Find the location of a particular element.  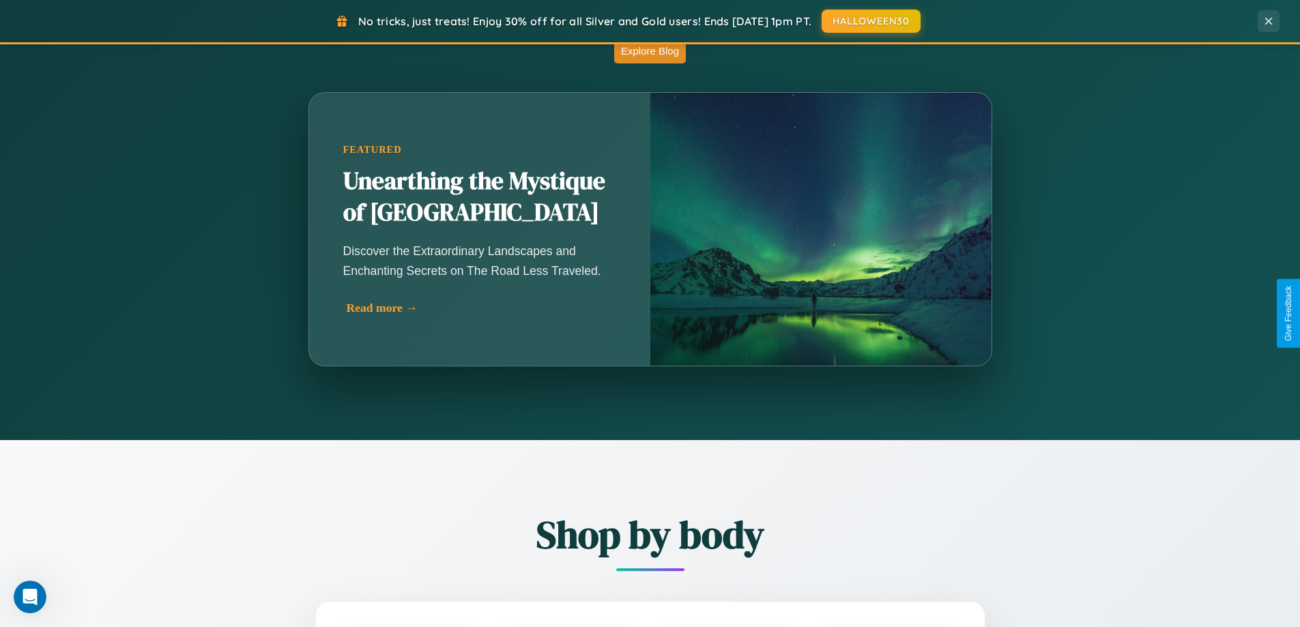

h2: Shop by body is located at coordinates (650, 534).